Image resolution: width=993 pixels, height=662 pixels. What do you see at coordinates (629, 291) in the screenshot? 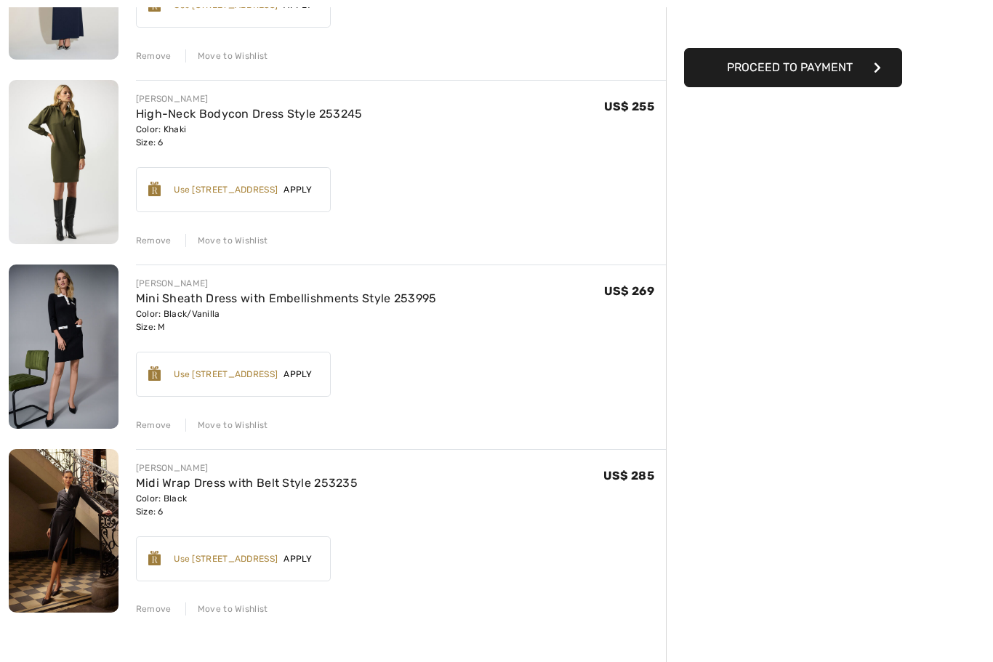
I see `span: US$ 269` at bounding box center [629, 291].